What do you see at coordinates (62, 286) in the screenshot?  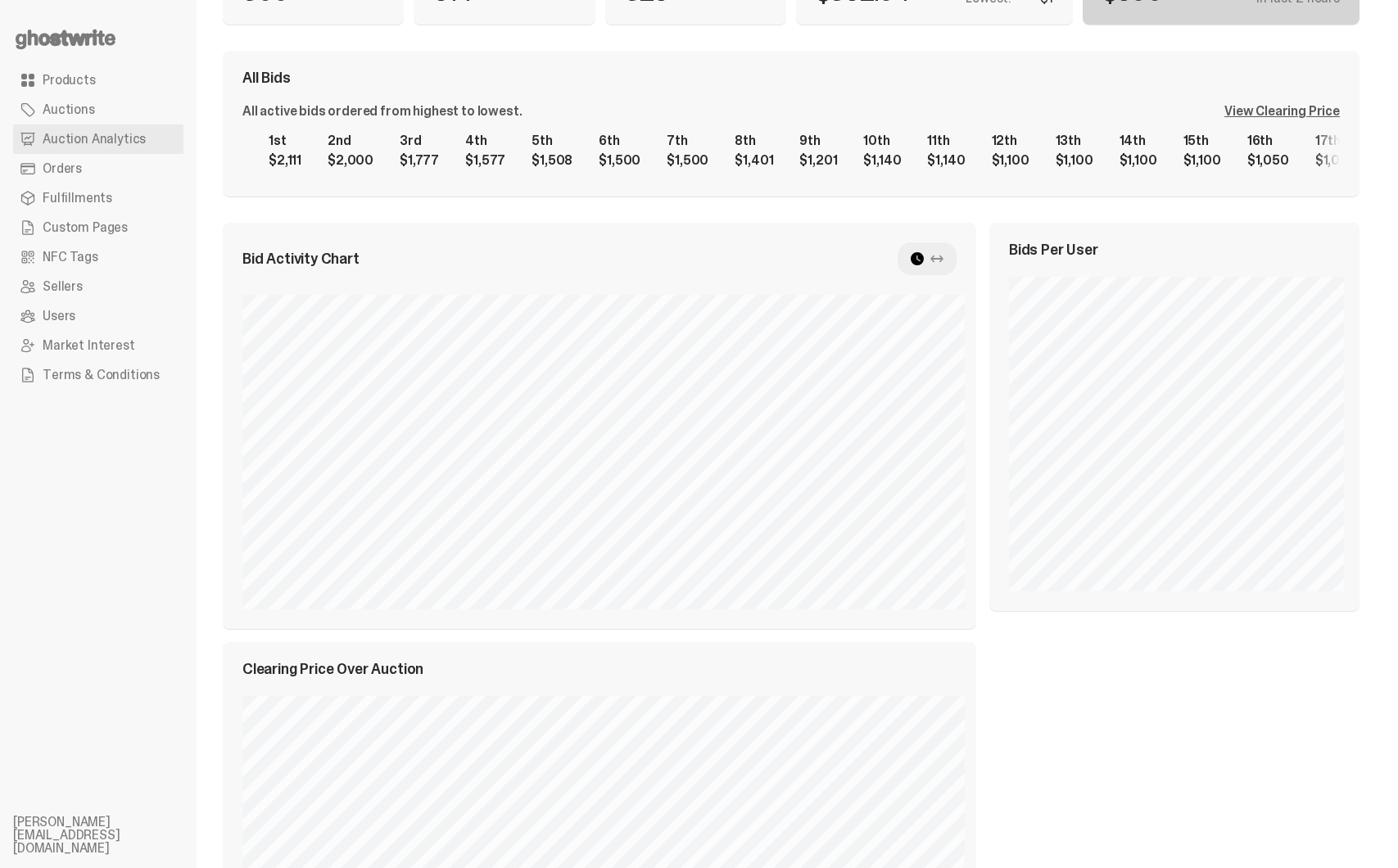 I see `span: Sellers` at bounding box center [62, 286].